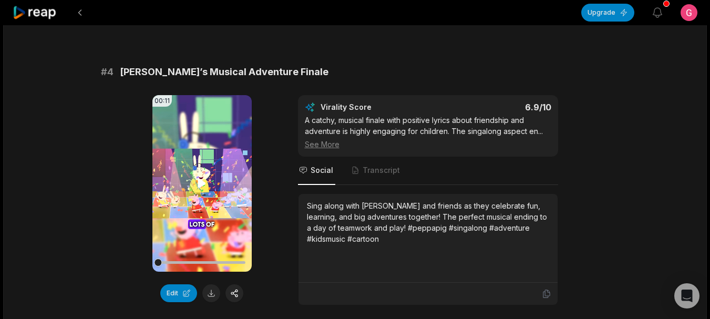  I want to click on span: # 4, so click(107, 72).